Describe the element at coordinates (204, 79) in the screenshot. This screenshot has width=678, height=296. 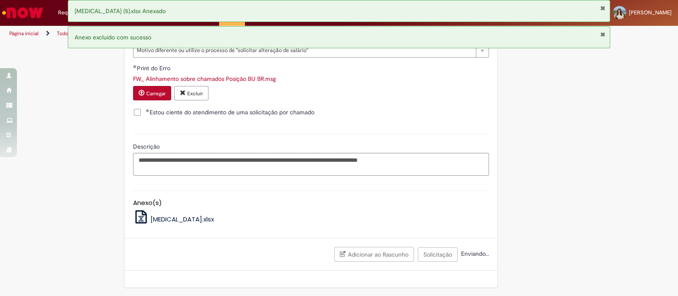
I see `a: Download de FW_ Alinhamento sobre chamados Posição BU BR.msg` at that location.